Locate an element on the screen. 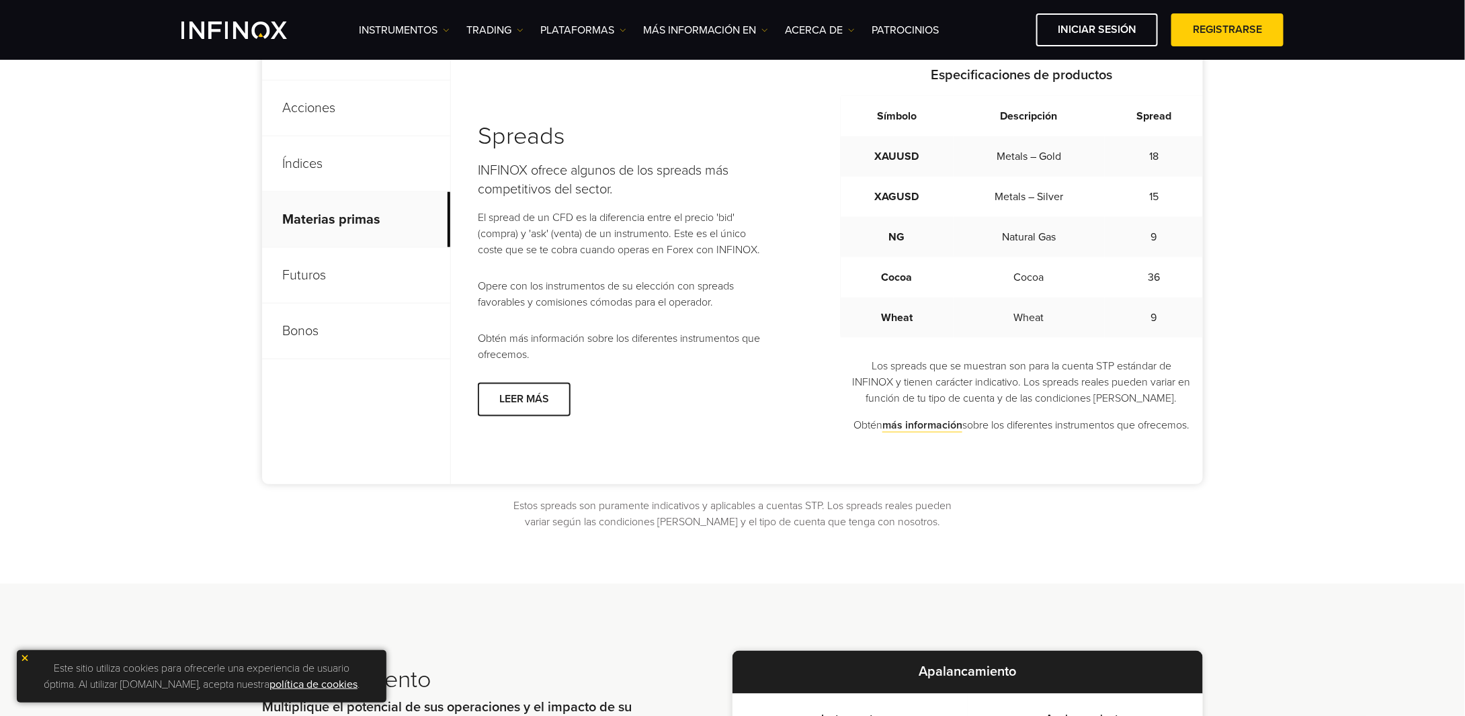 Image resolution: width=1465 pixels, height=716 pixels. p: Obtén más información sobre los diferentes instrumentos que ofrecemos. is located at coordinates (623, 347).